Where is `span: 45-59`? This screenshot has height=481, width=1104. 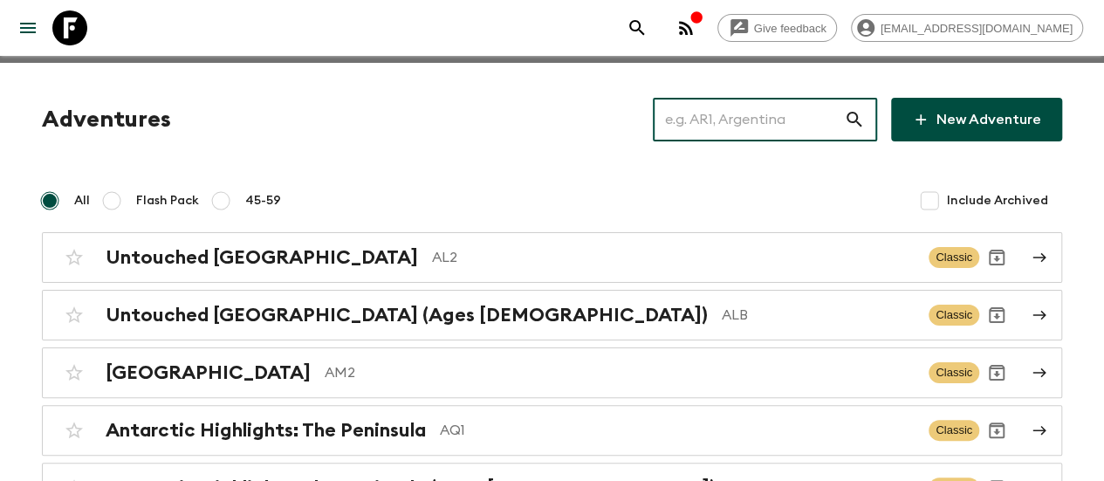
span: 45-59 is located at coordinates (263, 201).